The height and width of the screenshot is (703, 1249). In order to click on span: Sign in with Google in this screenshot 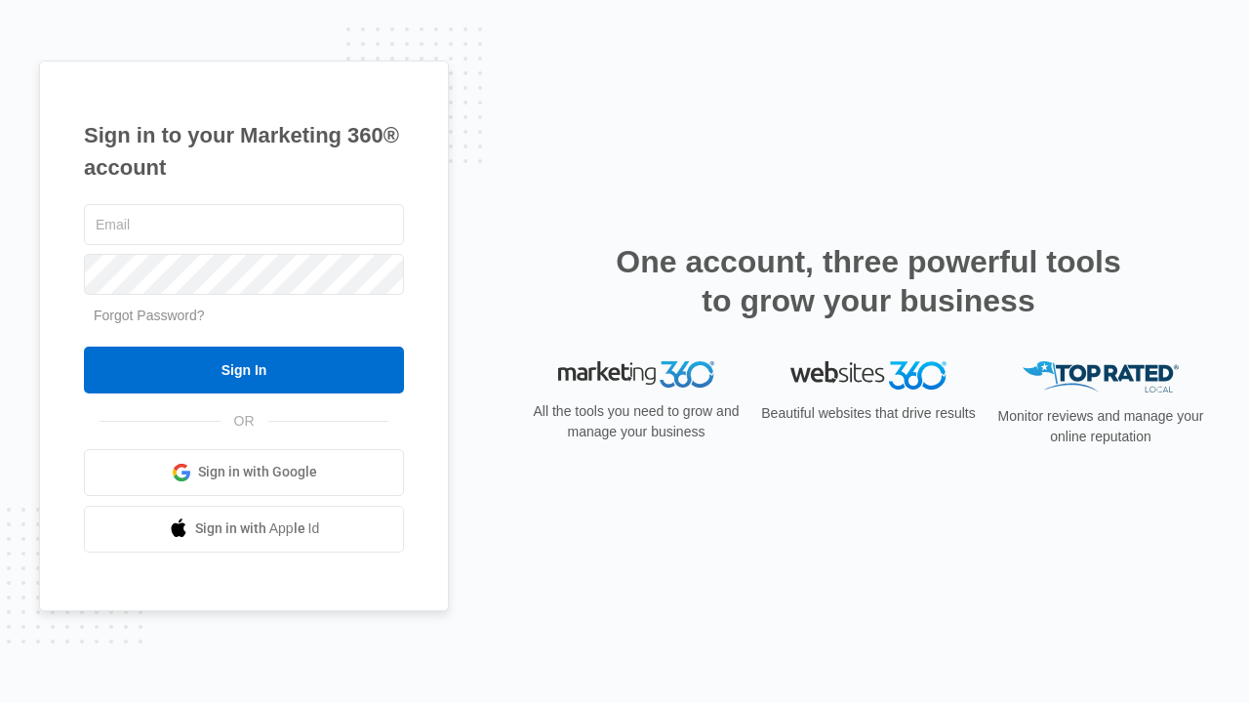, I will do `click(258, 471)`.